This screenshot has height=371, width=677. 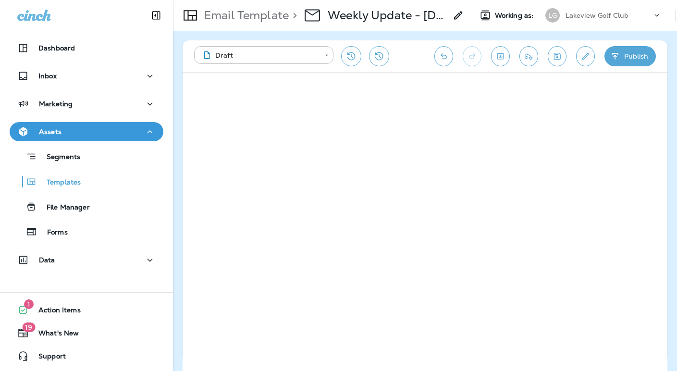 What do you see at coordinates (86, 156) in the screenshot?
I see `button: Segments` at bounding box center [86, 156].